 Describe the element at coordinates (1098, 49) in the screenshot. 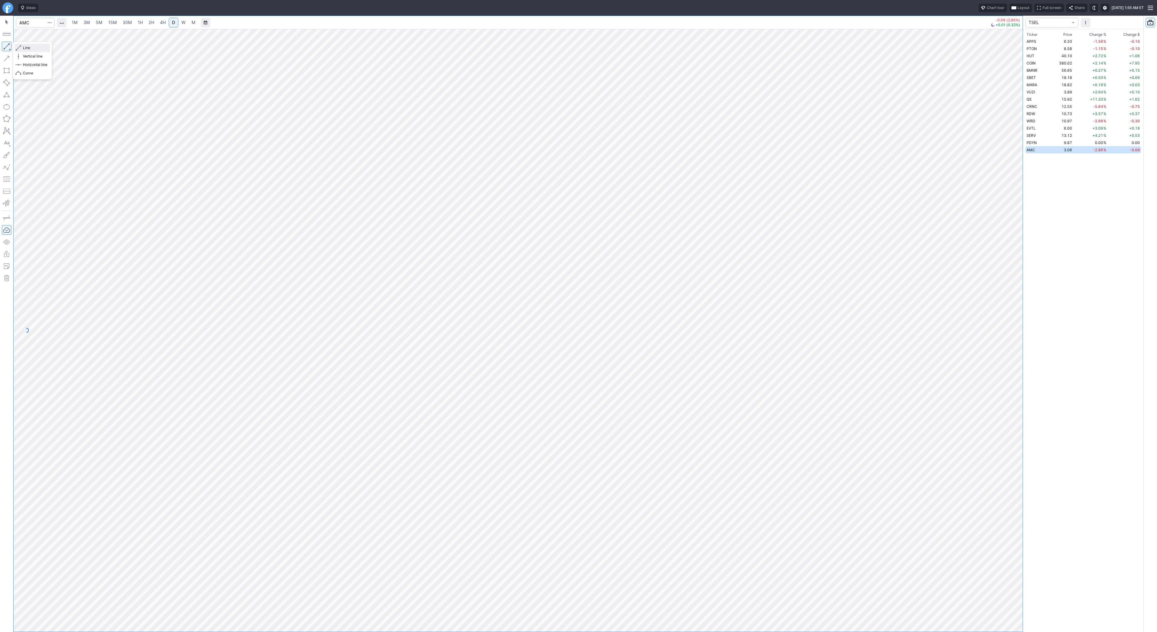

I see `span: -1.15` at that location.